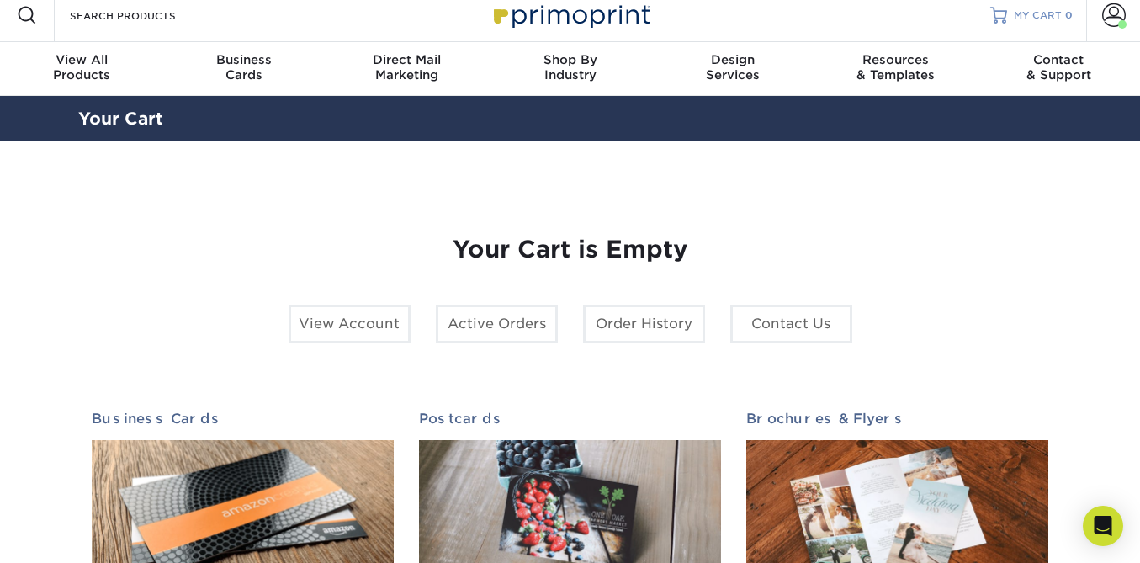 The image size is (1140, 563). Describe the element at coordinates (1058, 67) in the screenshot. I see `div: & Support` at that location.